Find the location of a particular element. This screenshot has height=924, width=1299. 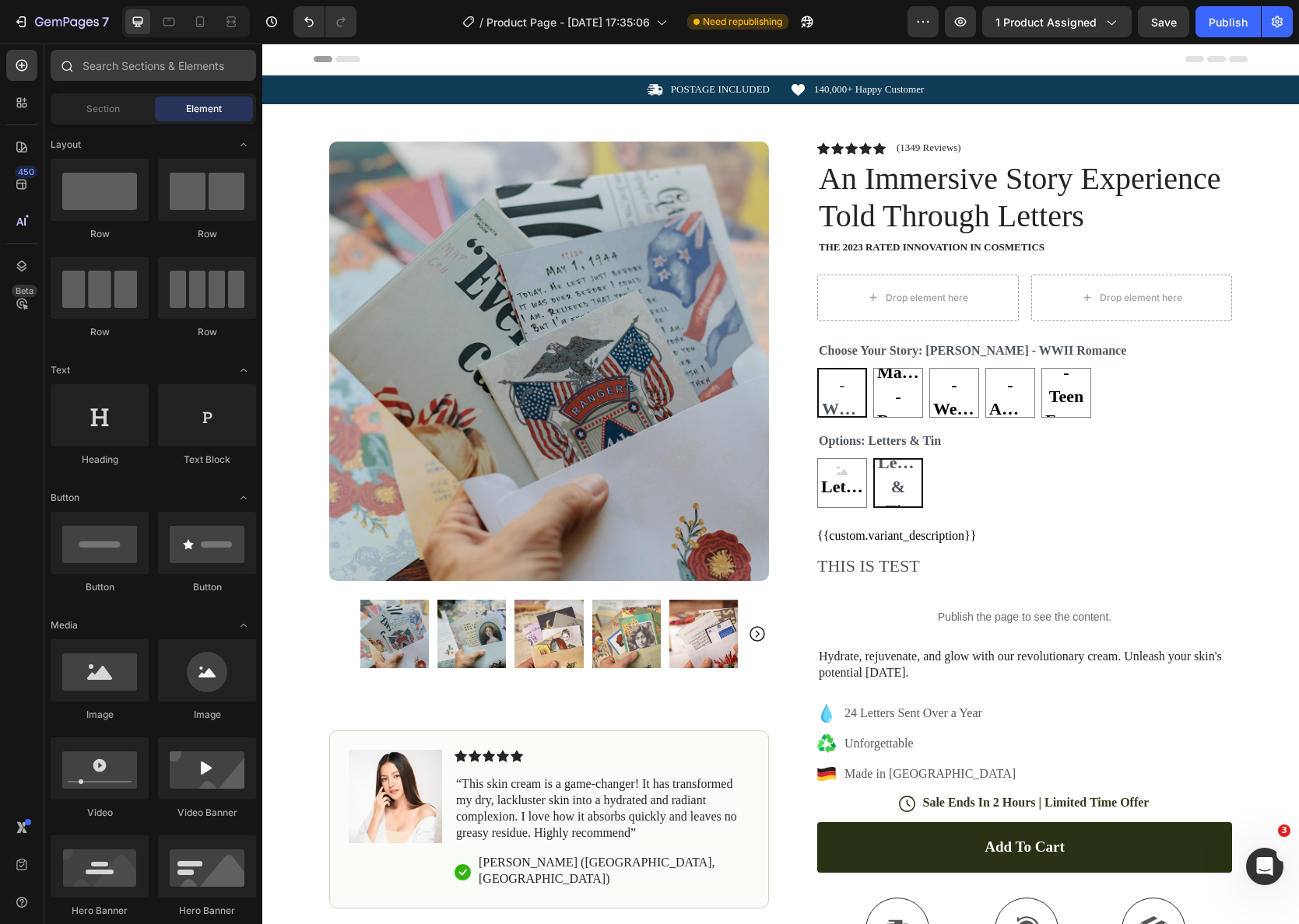

span: Text is located at coordinates (60, 371).